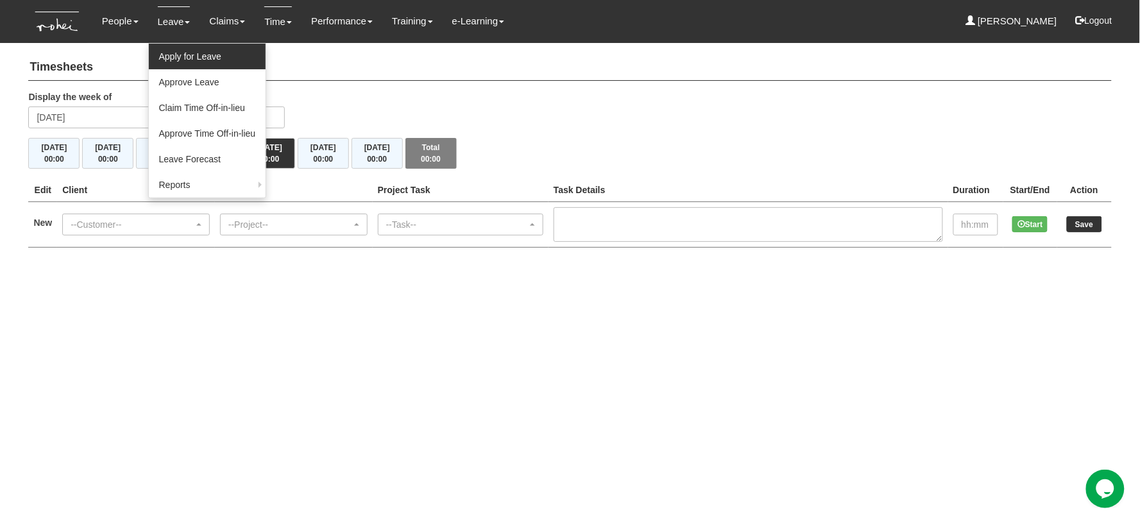 The height and width of the screenshot is (521, 1140). I want to click on a: Leave Forecast, so click(207, 159).